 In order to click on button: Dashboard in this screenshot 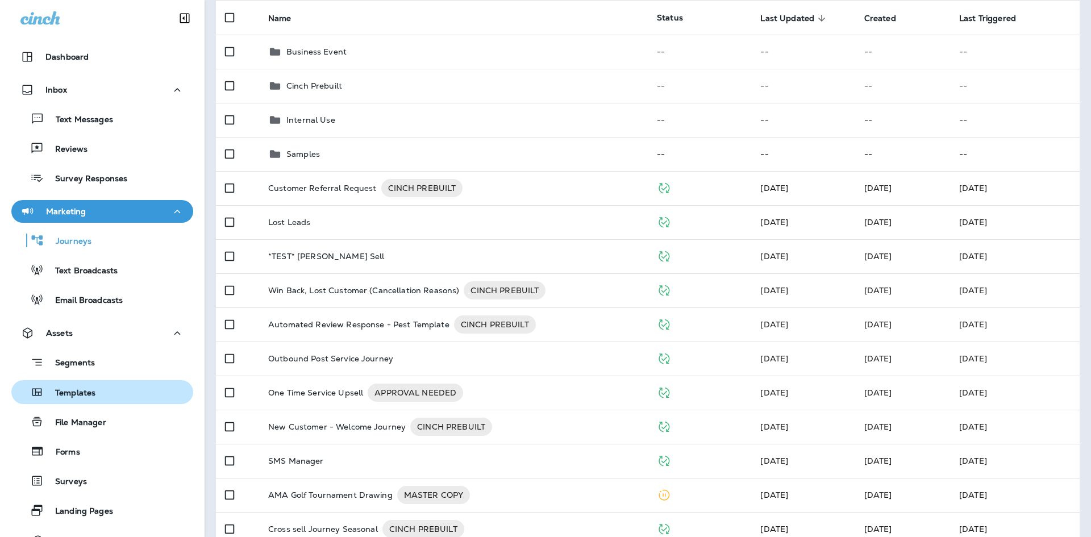, I will do `click(102, 57)`.